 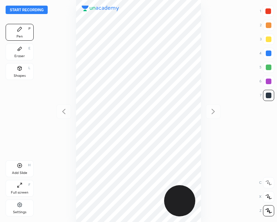 What do you see at coordinates (267, 53) in the screenshot?
I see `div: 4` at bounding box center [267, 53].